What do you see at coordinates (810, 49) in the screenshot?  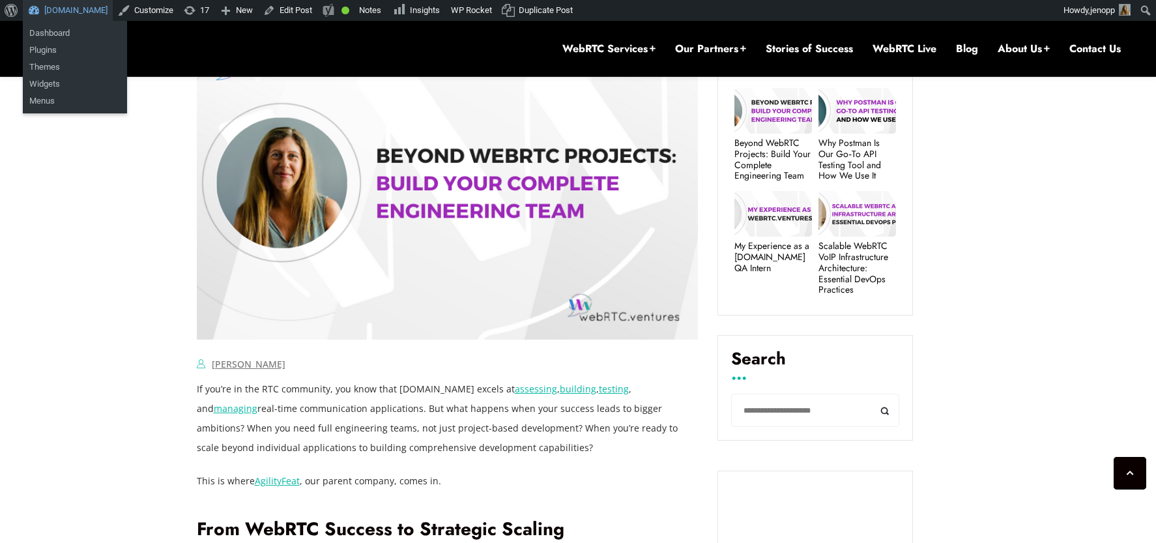 I see `a: Stories of Success` at bounding box center [810, 49].